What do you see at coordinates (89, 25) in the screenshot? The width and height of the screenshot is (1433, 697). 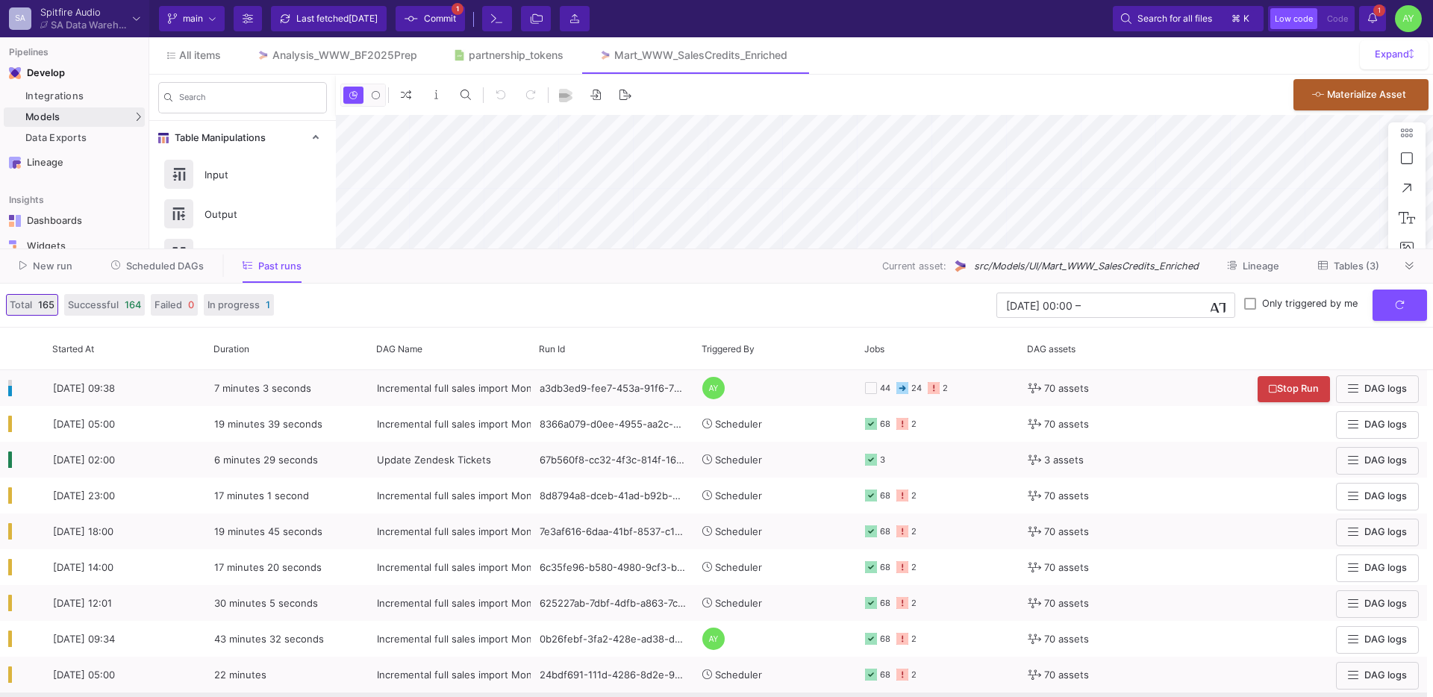 I see `div: SA Data Warehouse` at bounding box center [89, 25].